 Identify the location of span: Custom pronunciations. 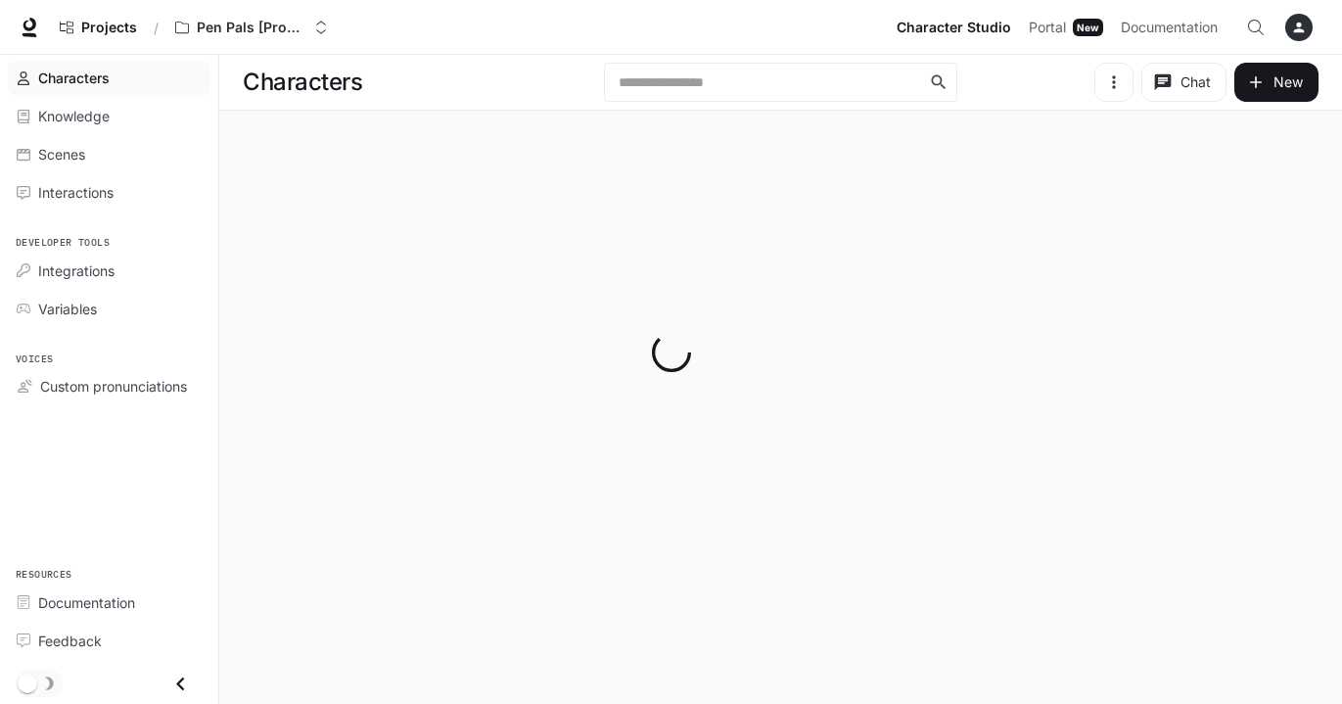
(114, 386).